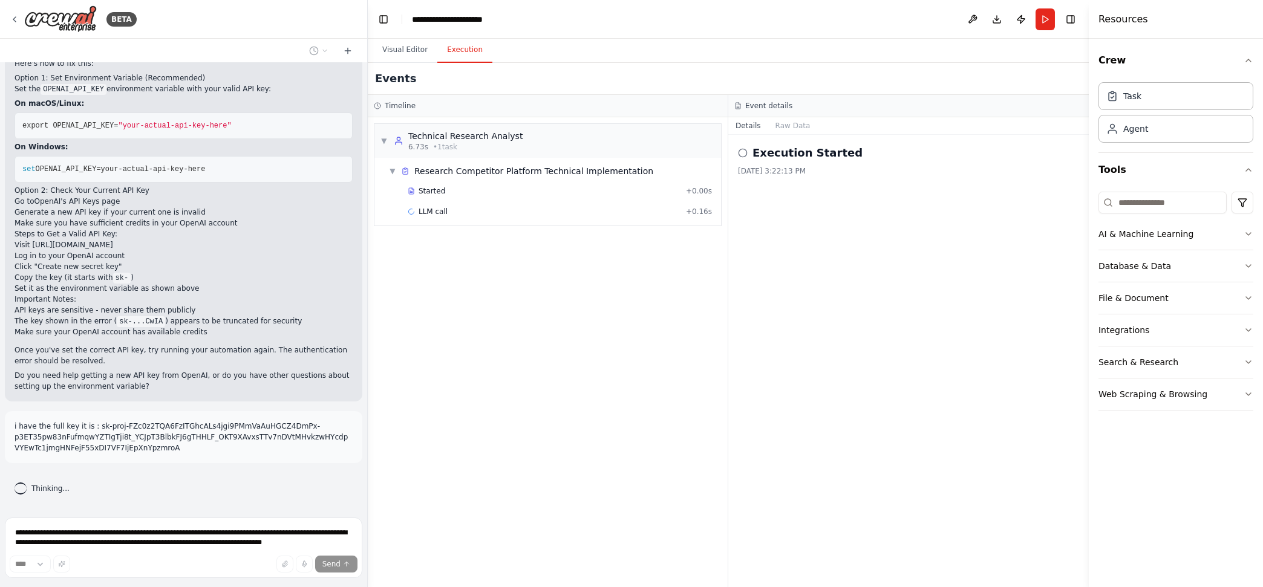 This screenshot has width=1263, height=587. I want to click on button: Execution, so click(465, 50).